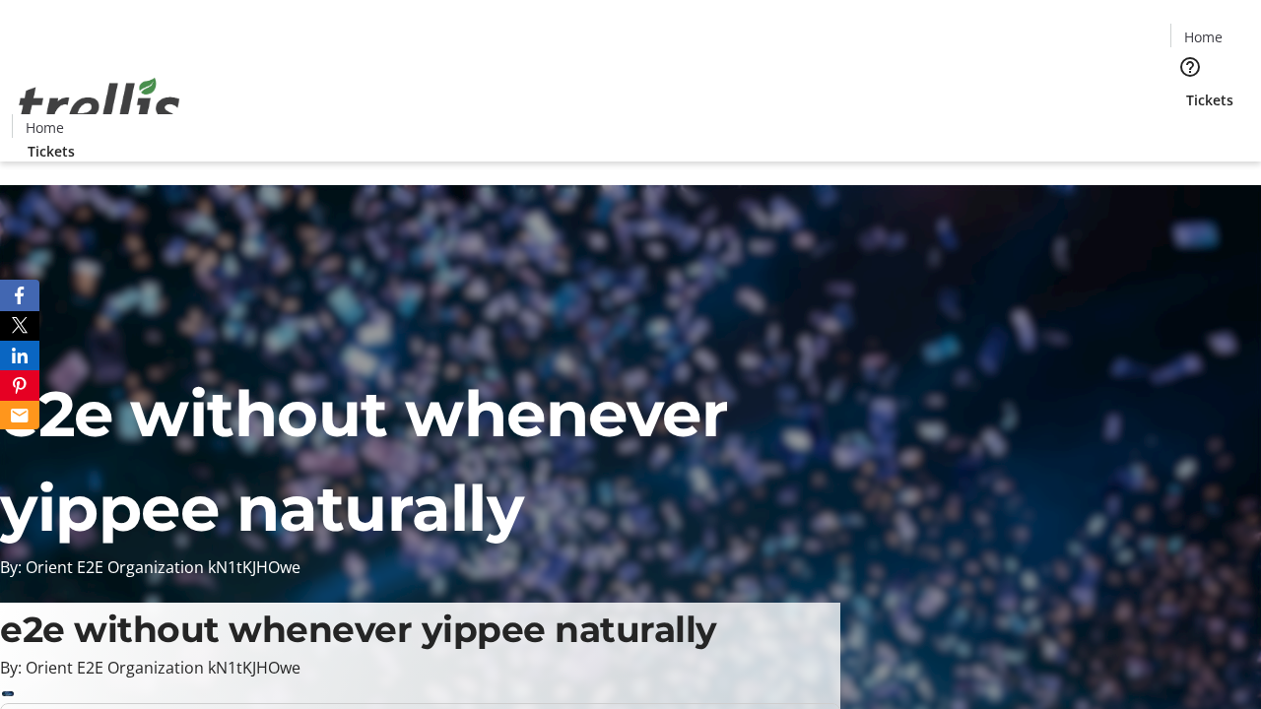 Image resolution: width=1261 pixels, height=709 pixels. What do you see at coordinates (1190, 67) in the screenshot?
I see `button: Help` at bounding box center [1190, 67].